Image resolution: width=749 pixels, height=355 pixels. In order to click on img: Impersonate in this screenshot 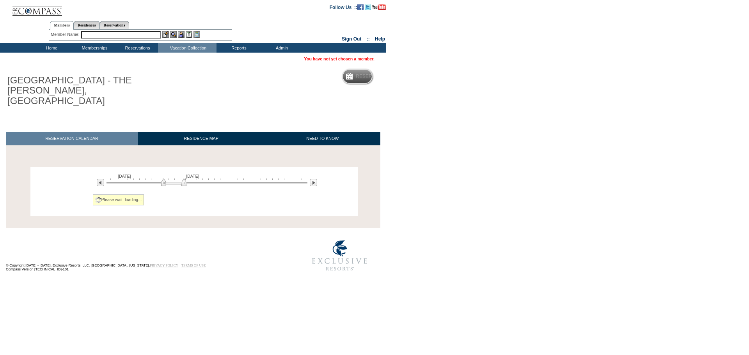, I will do `click(181, 34)`.